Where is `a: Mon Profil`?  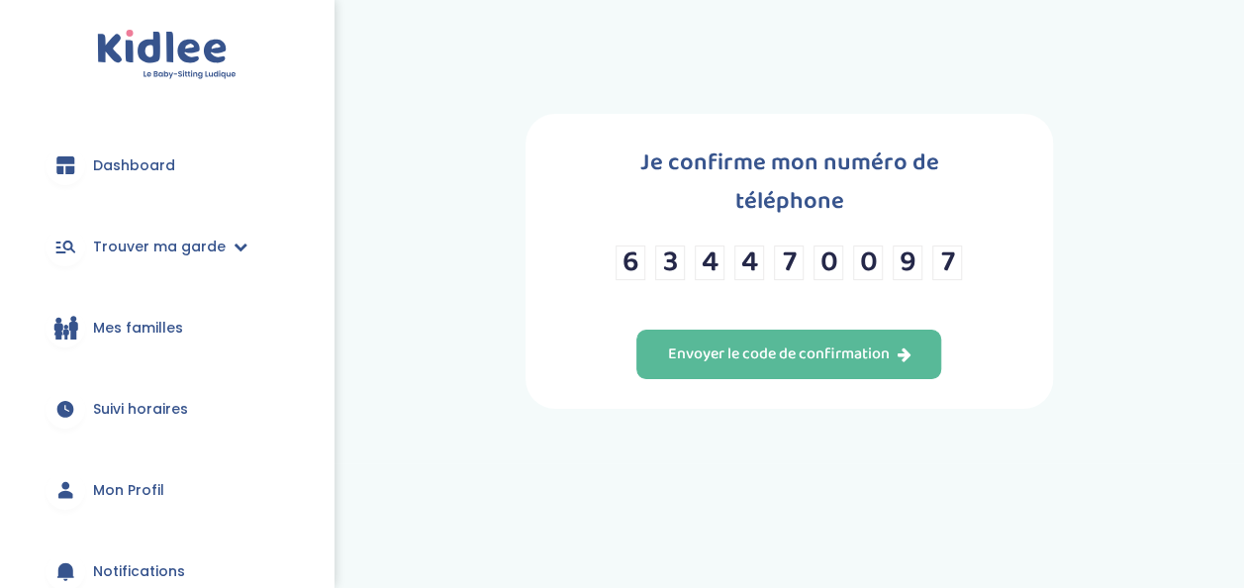 a: Mon Profil is located at coordinates (166, 490).